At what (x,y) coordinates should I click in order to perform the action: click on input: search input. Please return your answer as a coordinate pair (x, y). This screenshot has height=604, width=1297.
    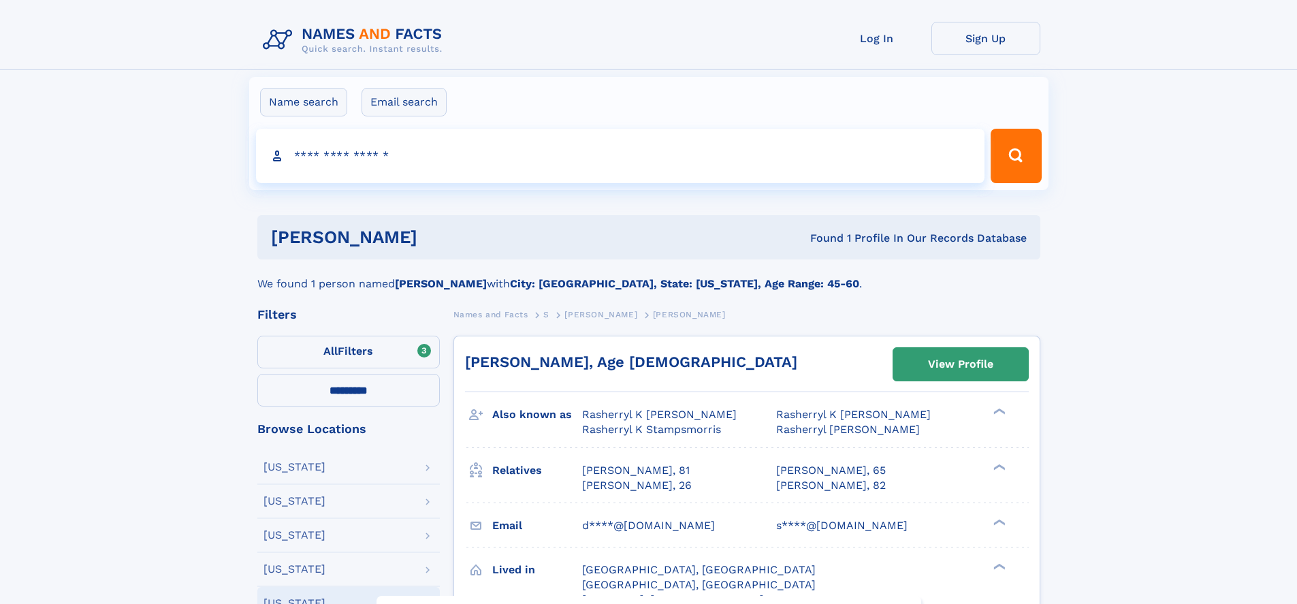
    Looking at the image, I should click on (620, 156).